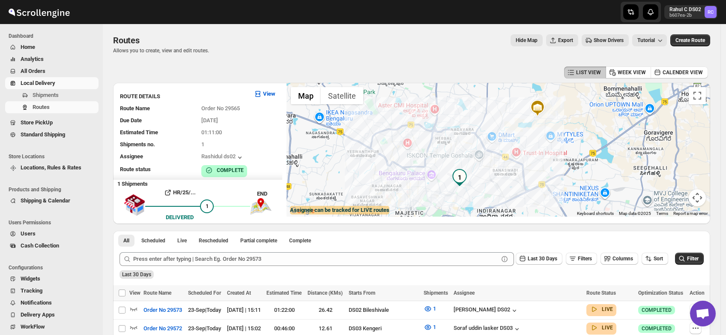  Describe the element at coordinates (632, 72) in the screenshot. I see `span: WEEK VIEW` at that location.